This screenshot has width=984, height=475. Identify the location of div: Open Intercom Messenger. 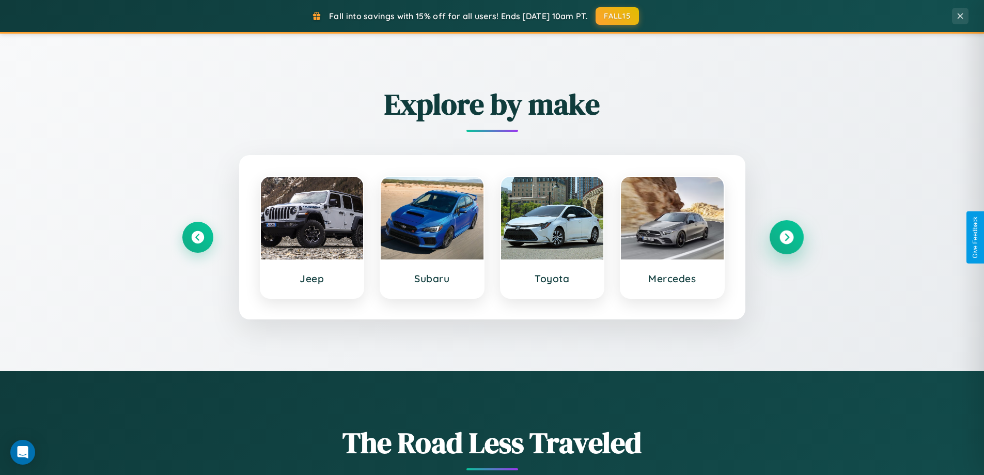
(23, 452).